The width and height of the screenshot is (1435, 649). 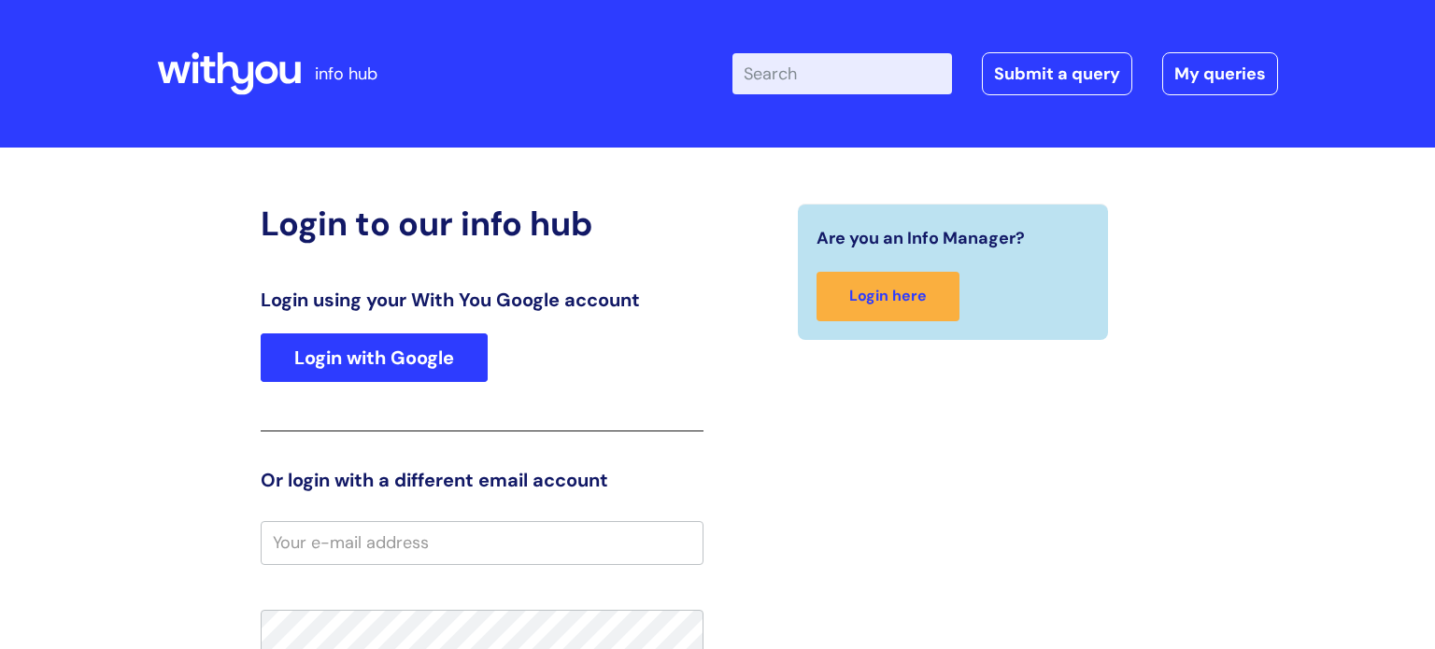 What do you see at coordinates (482, 223) in the screenshot?
I see `h2: Login to our info hub` at bounding box center [482, 223].